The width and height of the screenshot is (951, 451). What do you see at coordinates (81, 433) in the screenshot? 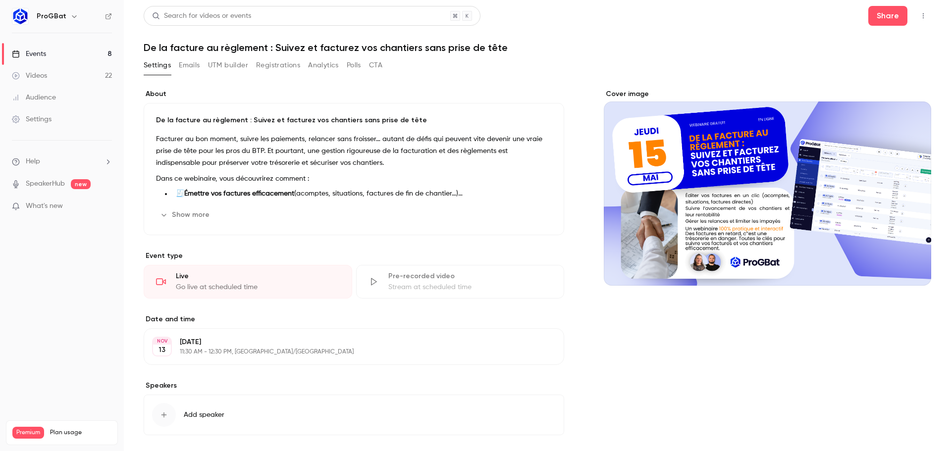
I see `span: Plan usage` at bounding box center [81, 433].